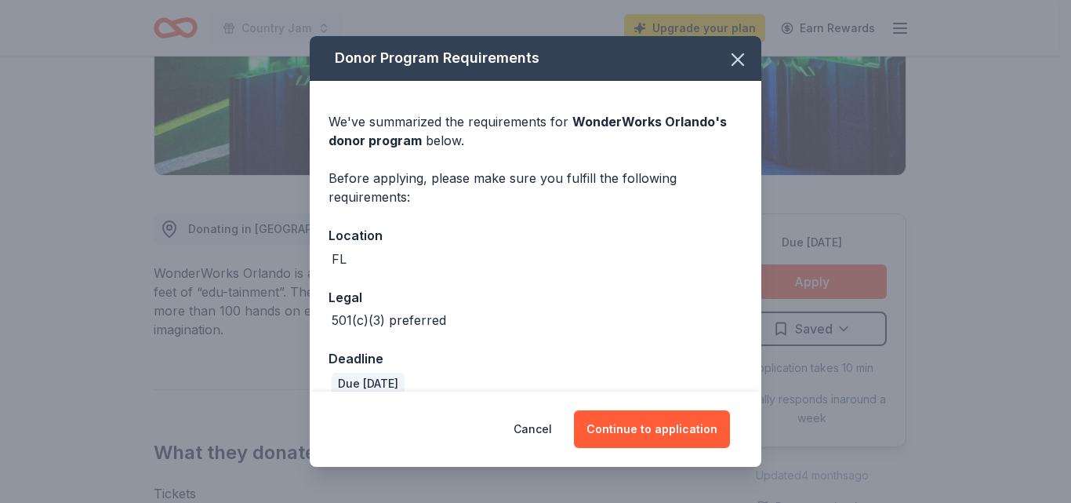 This screenshot has width=1071, height=503. I want to click on button: Cancel, so click(532, 429).